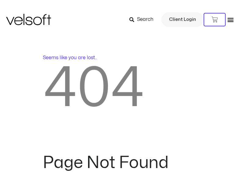 The height and width of the screenshot is (184, 240). I want to click on img: Velsoft Training Materials, so click(28, 19).